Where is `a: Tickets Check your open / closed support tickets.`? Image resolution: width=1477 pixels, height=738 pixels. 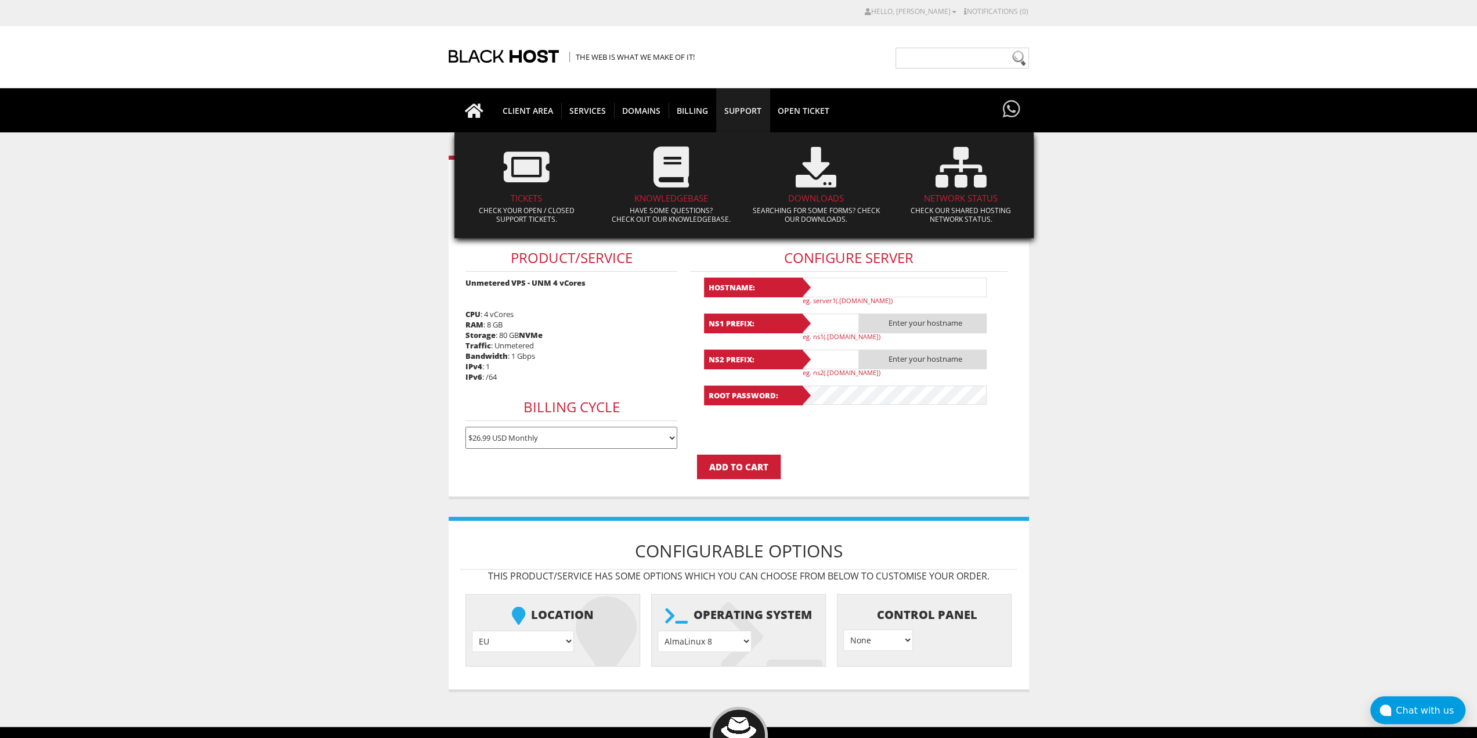 a: Tickets Check your open / closed support tickets. is located at coordinates (527, 185).